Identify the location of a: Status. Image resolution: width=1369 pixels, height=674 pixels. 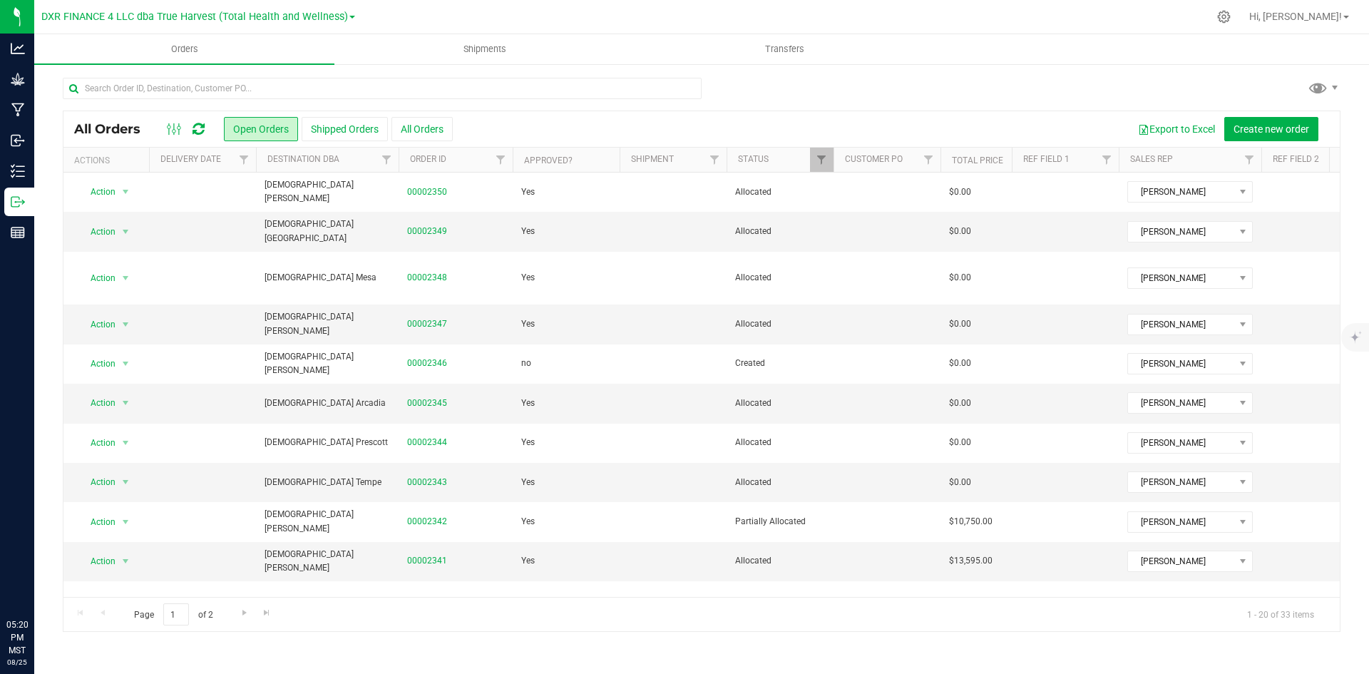
(753, 159).